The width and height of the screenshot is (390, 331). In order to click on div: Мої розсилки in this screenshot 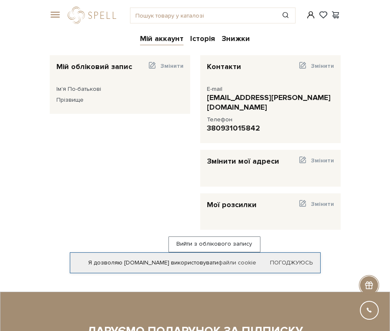, I will do `click(232, 205)`.